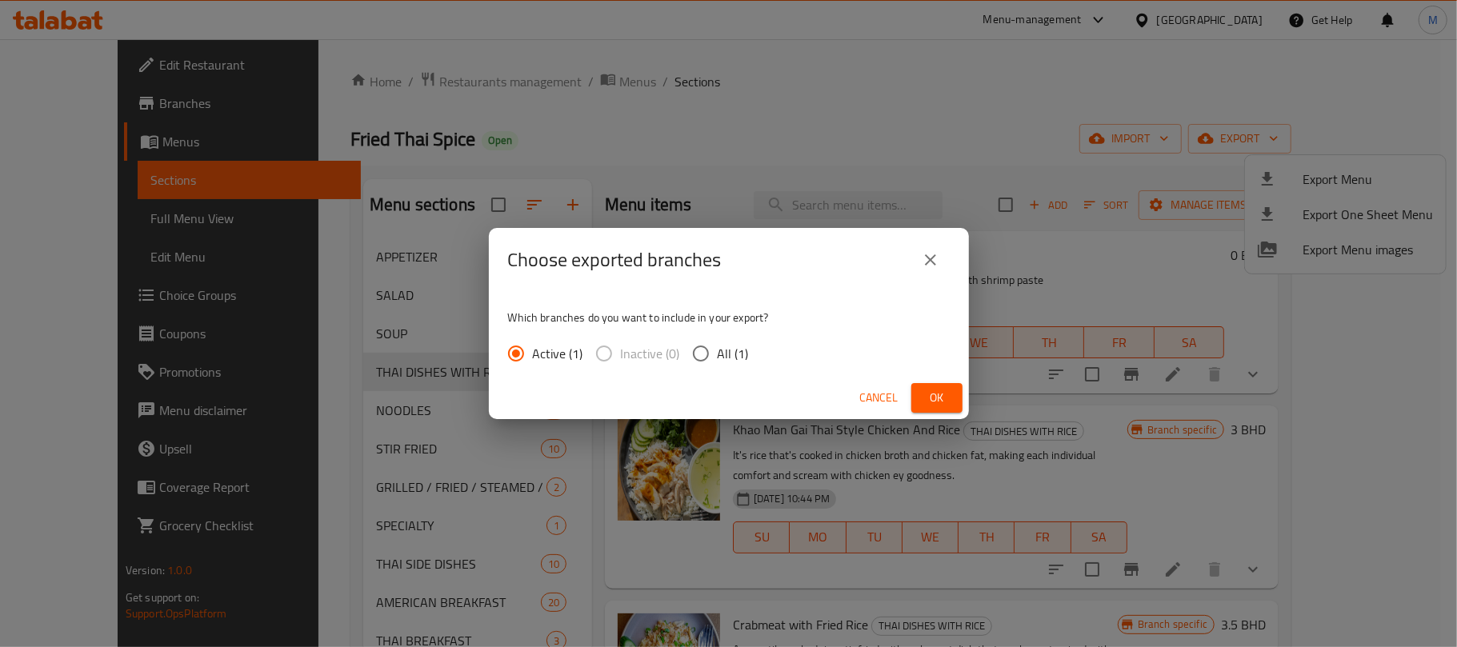 The width and height of the screenshot is (1457, 647). Describe the element at coordinates (615, 260) in the screenshot. I see `h2: Choose exported branches` at that location.